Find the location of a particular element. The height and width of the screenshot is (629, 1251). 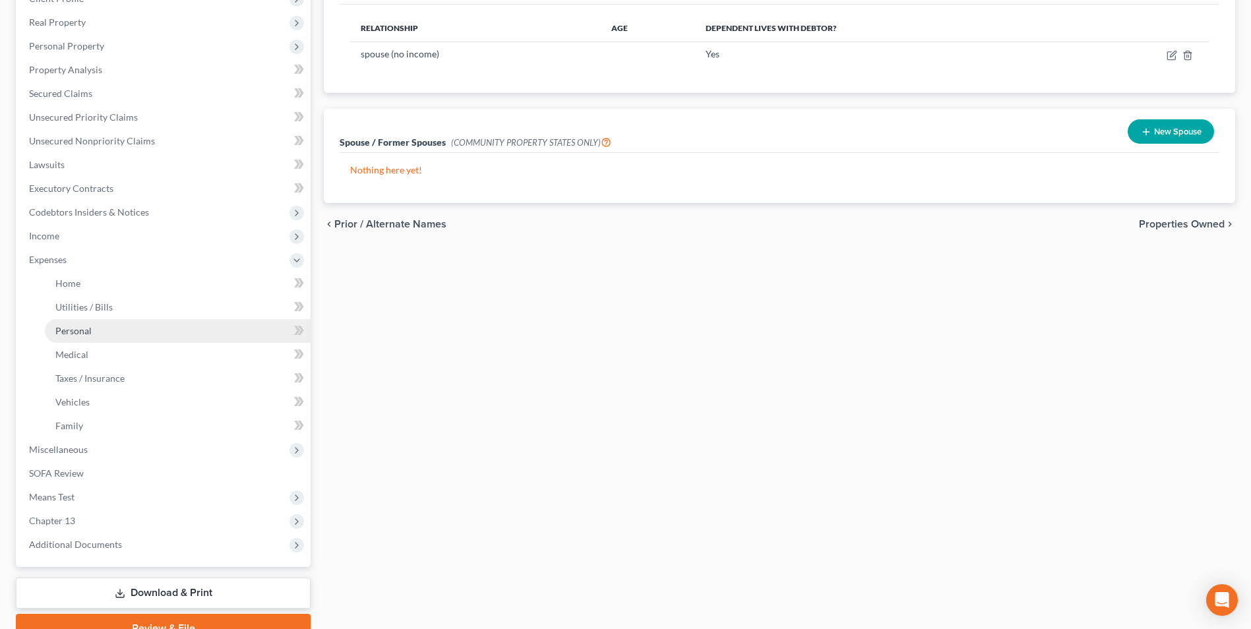

td: Yes is located at coordinates (885, 54).